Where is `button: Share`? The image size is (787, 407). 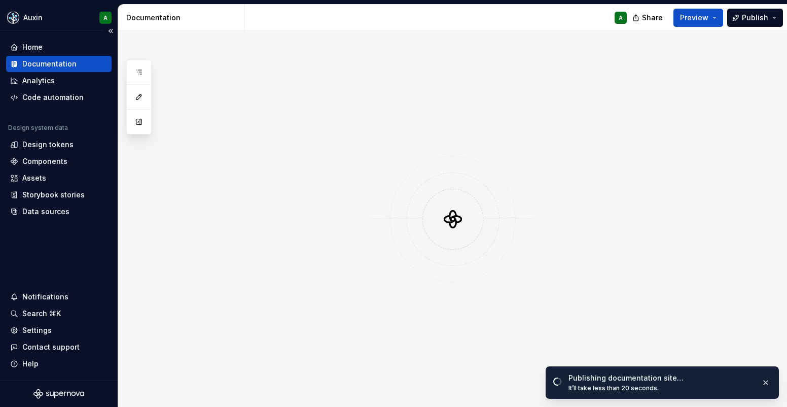
button: Share is located at coordinates (648, 18).